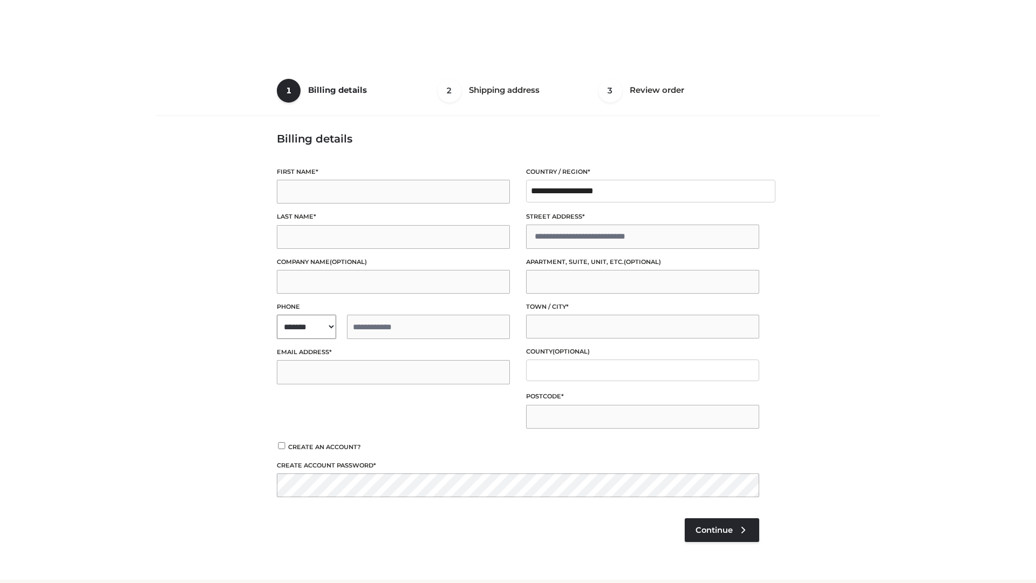 Image resolution: width=1036 pixels, height=583 pixels. Describe the element at coordinates (289, 91) in the screenshot. I see `span: 1` at that location.